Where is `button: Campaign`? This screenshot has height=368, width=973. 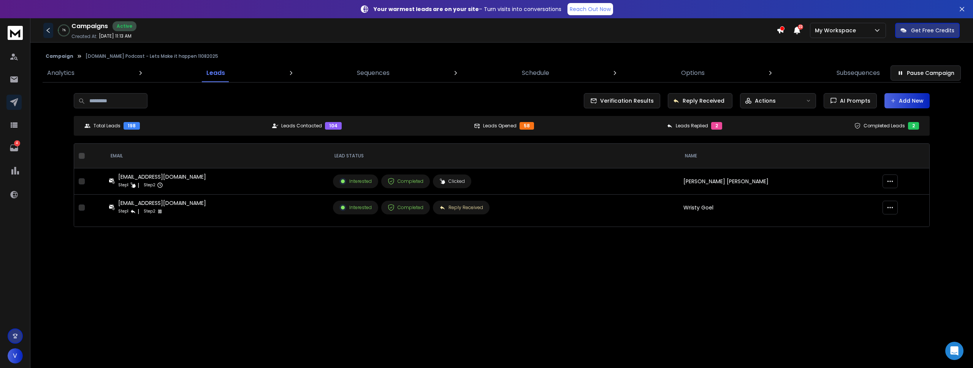 button: Campaign is located at coordinates (59, 56).